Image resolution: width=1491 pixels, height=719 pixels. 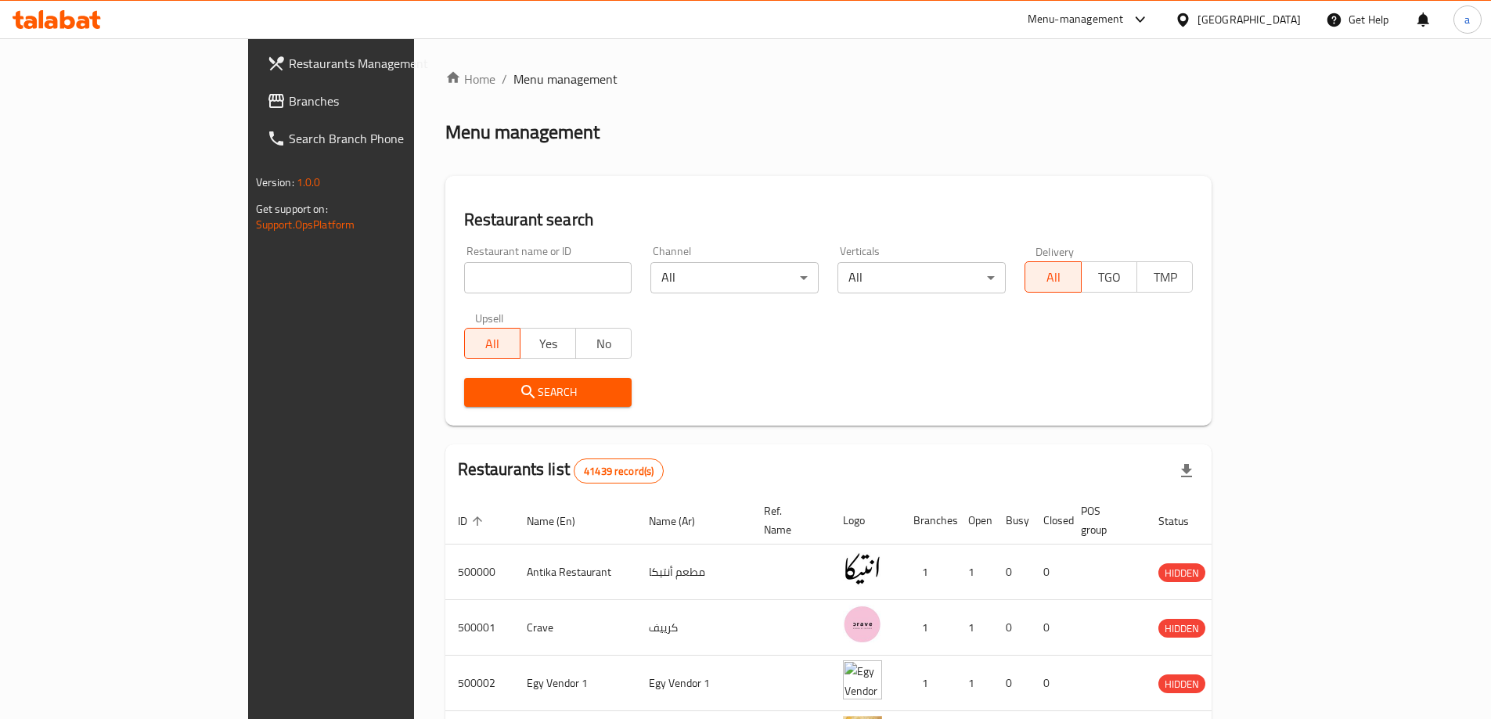 What do you see at coordinates (863, 569) in the screenshot?
I see `img: Antika Restaurant` at bounding box center [863, 569].